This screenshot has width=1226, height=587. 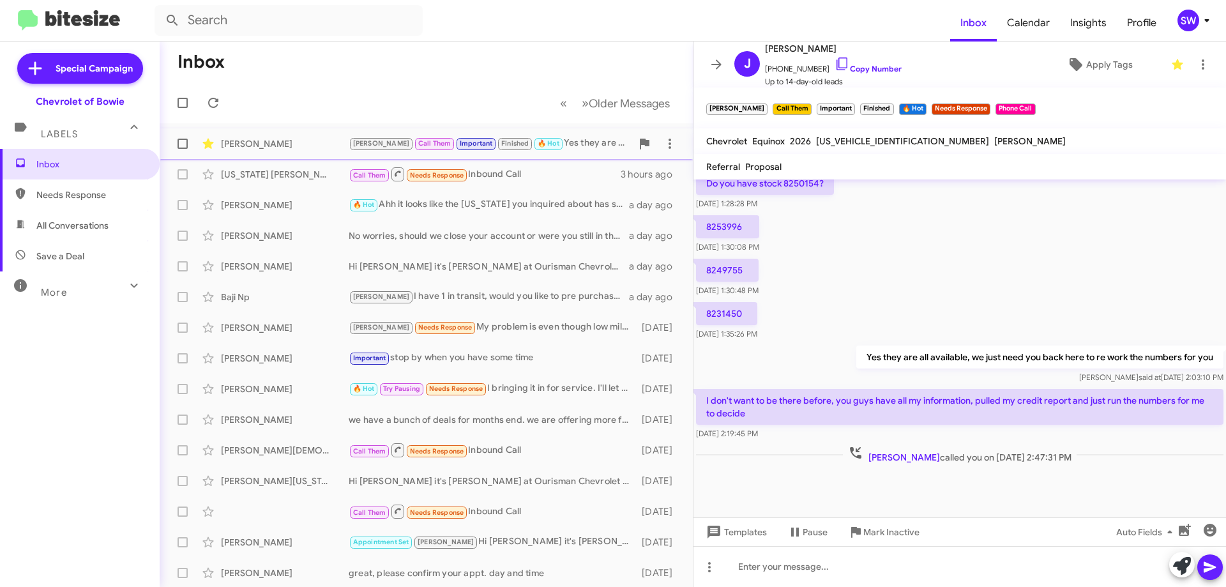 What do you see at coordinates (763, 167) in the screenshot?
I see `span: Proposal` at bounding box center [763, 167].